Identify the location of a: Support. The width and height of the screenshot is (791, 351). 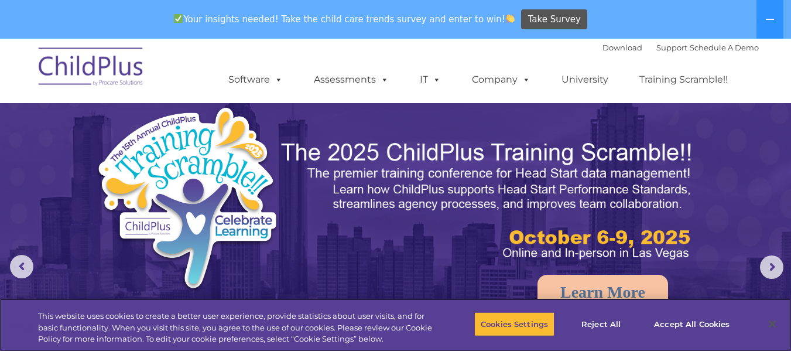
(672, 47).